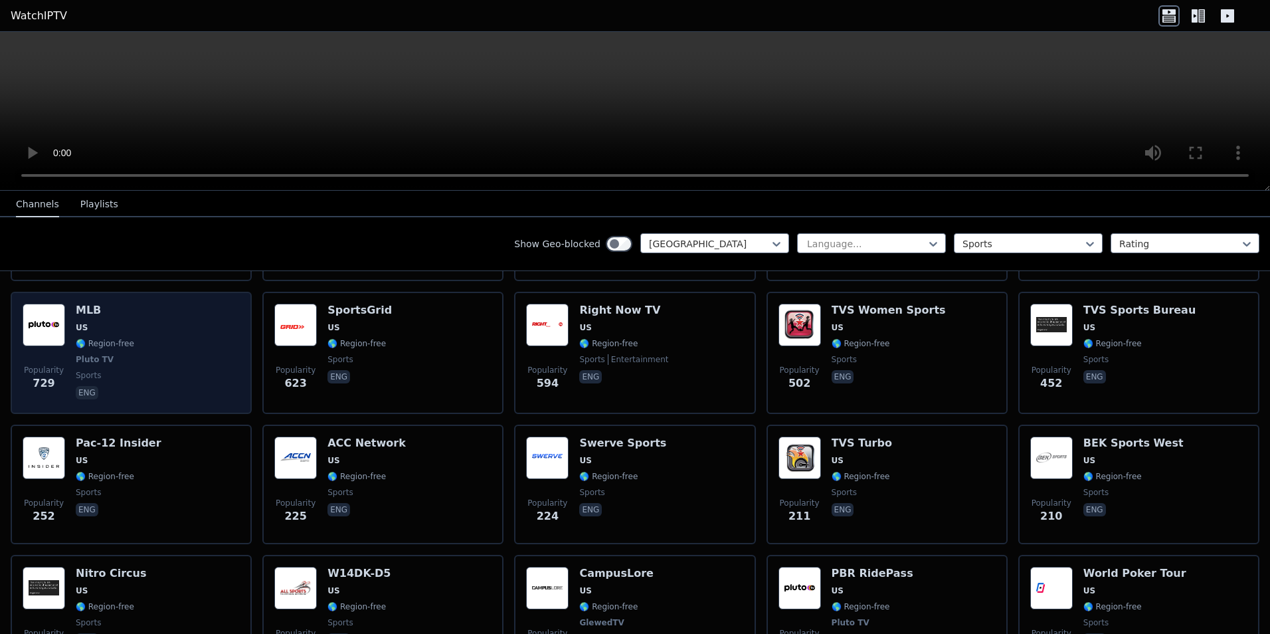  I want to click on img: BEK Sports West, so click(1051, 458).